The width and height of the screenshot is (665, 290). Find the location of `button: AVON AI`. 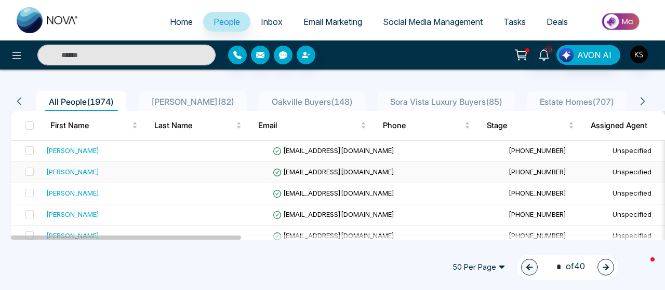

button: AVON AI is located at coordinates (588, 55).